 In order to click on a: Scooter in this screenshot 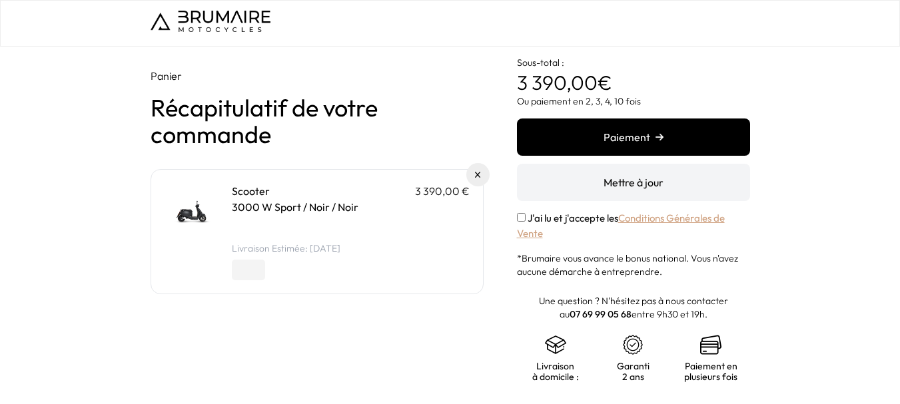, I will do `click(250, 191)`.